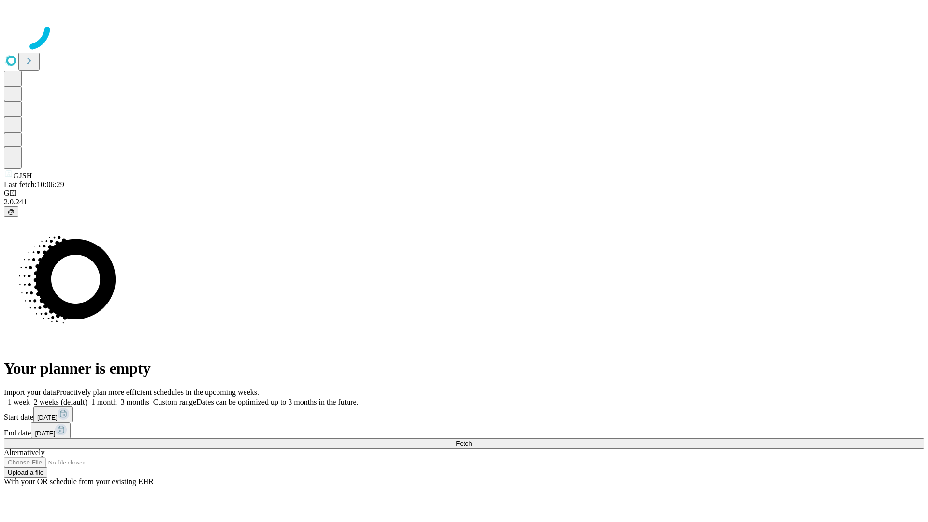 The height and width of the screenshot is (522, 928). I want to click on button: Fetch, so click(464, 443).